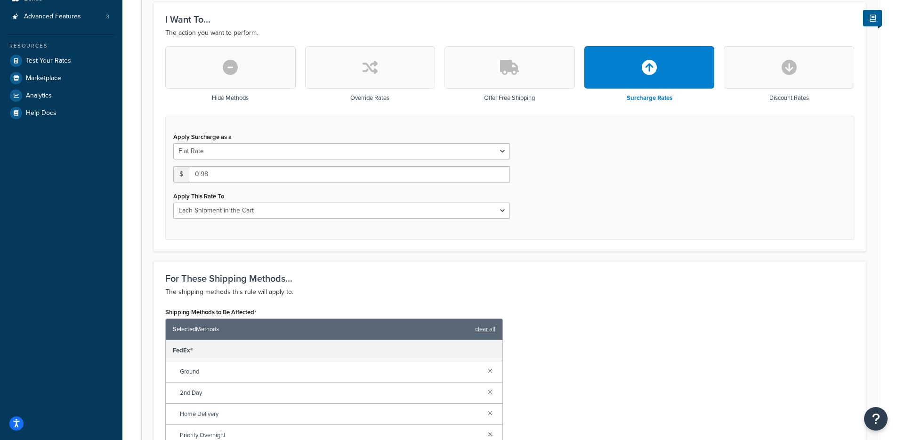  What do you see at coordinates (649, 98) in the screenshot?
I see `h3: Surcharge Rates` at bounding box center [649, 98].